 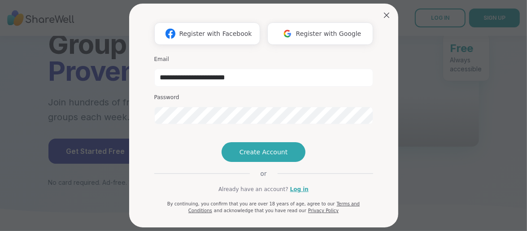 I want to click on a: Log in, so click(x=299, y=189).